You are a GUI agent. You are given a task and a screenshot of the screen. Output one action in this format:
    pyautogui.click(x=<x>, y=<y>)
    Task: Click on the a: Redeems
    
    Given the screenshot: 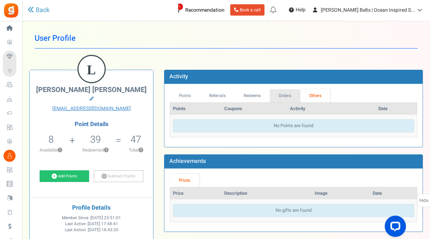 What is the action you would take?
    pyautogui.click(x=252, y=96)
    